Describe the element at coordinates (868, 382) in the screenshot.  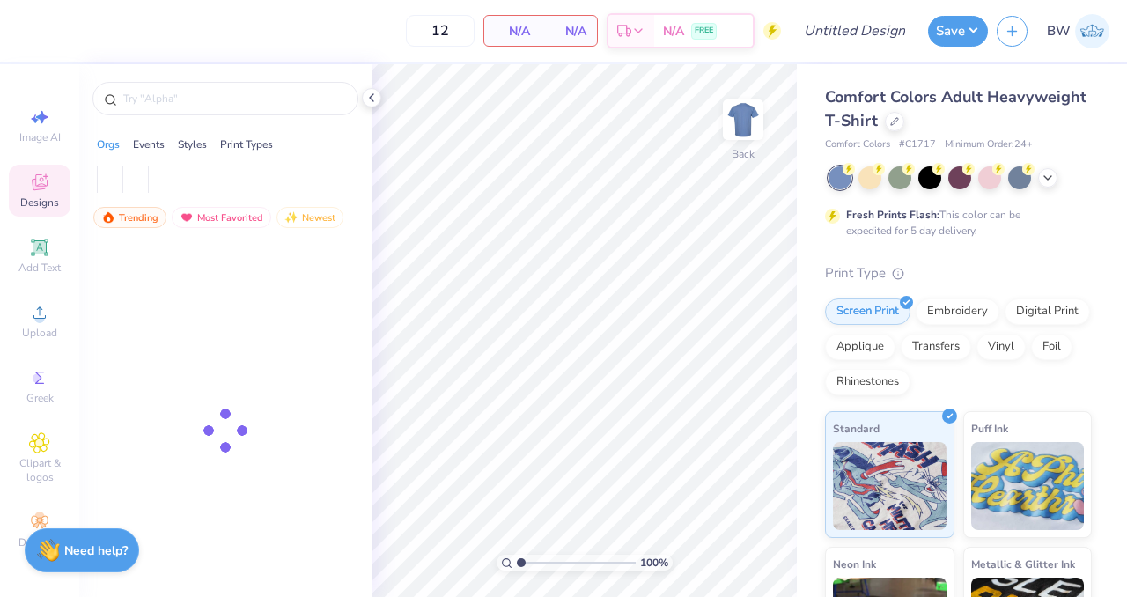
I see `div: Rhinestones` at that location.